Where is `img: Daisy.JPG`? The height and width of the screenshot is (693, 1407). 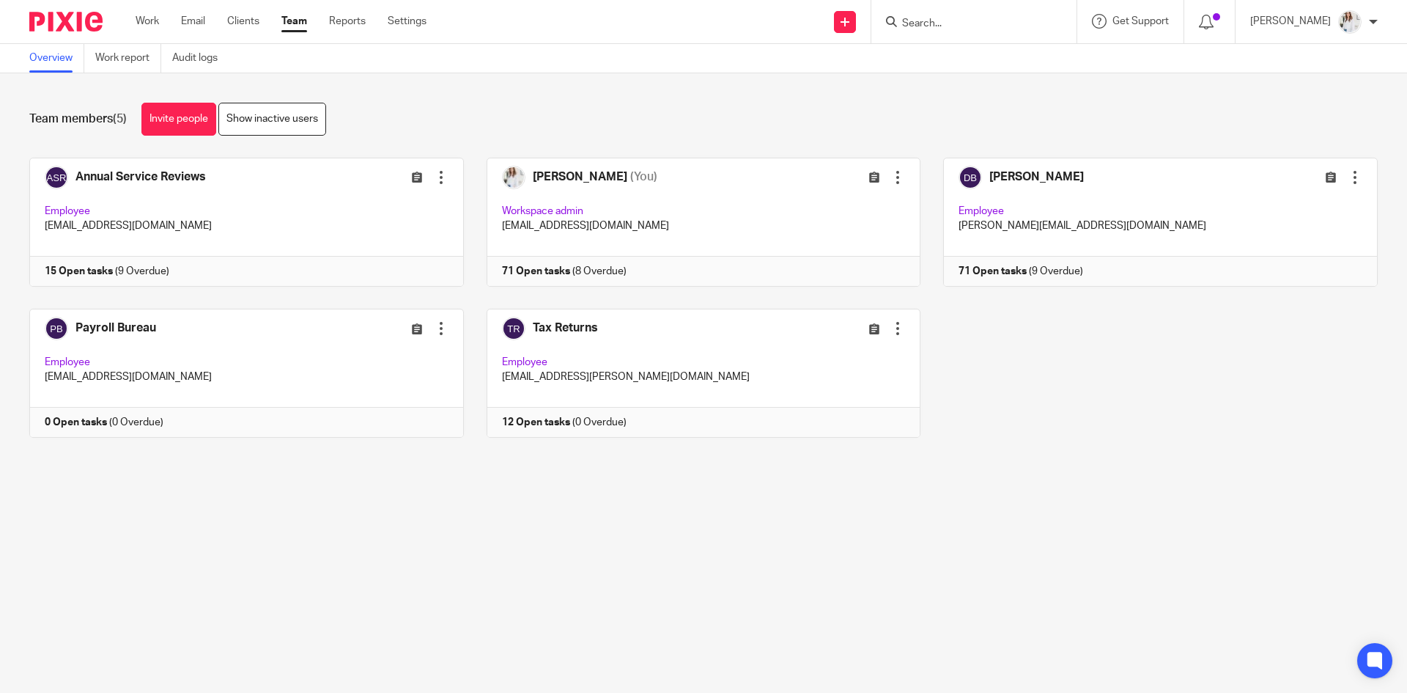
img: Daisy.JPG is located at coordinates (1350, 22).